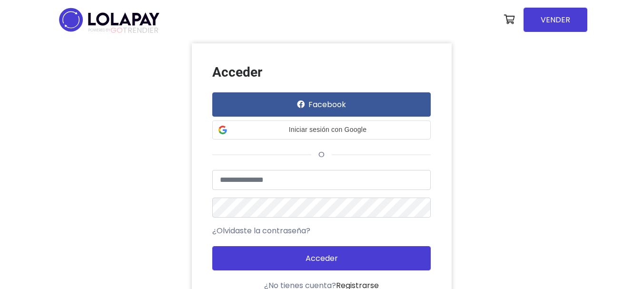  What do you see at coordinates (99, 30) in the screenshot?
I see `span: POWERED BY` at bounding box center [99, 30].